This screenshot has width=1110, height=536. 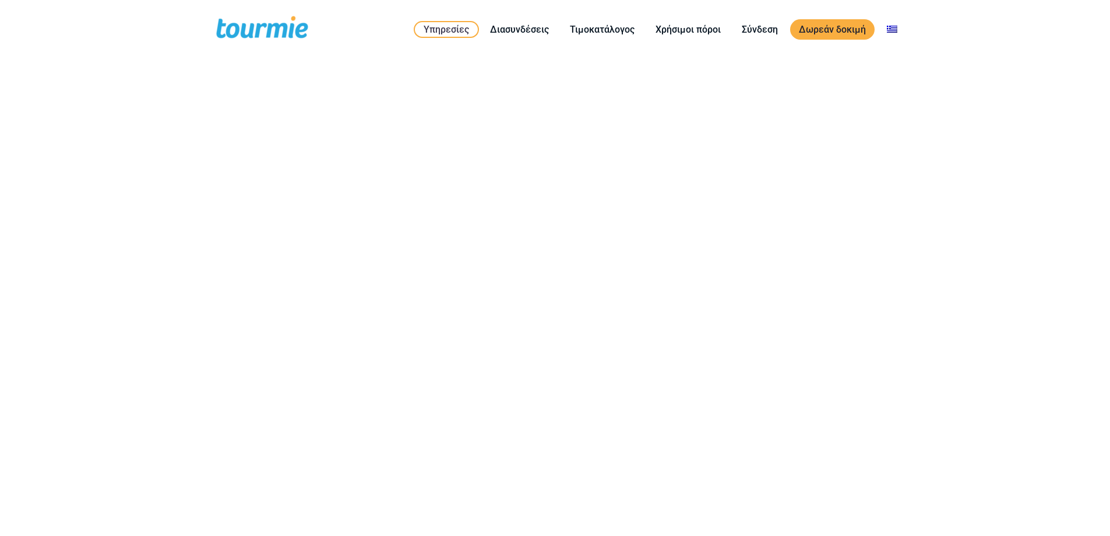 What do you see at coordinates (832, 29) in the screenshot?
I see `a: Δωρεάν δοκιμή` at bounding box center [832, 29].